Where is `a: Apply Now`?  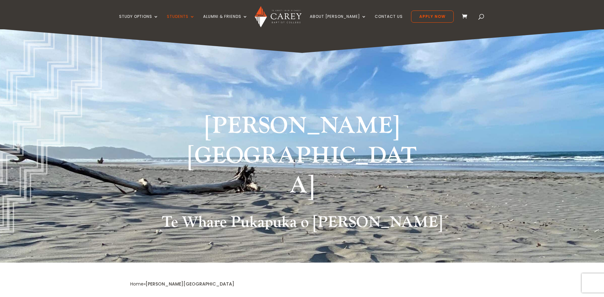 a: Apply Now is located at coordinates (433, 17).